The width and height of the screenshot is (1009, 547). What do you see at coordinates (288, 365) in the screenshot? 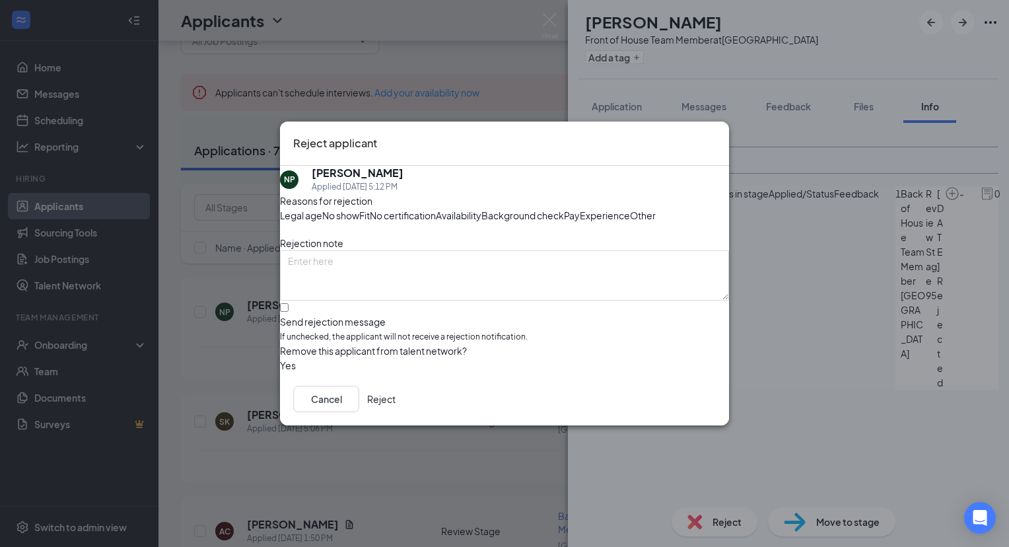
I see `span: Yes` at bounding box center [288, 365].